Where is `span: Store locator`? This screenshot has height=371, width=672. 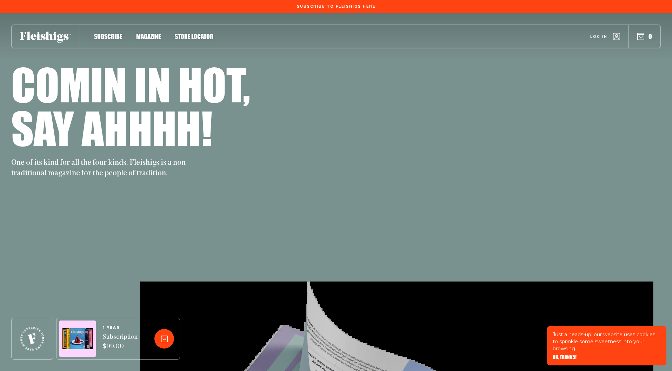
span: Store locator is located at coordinates (194, 36).